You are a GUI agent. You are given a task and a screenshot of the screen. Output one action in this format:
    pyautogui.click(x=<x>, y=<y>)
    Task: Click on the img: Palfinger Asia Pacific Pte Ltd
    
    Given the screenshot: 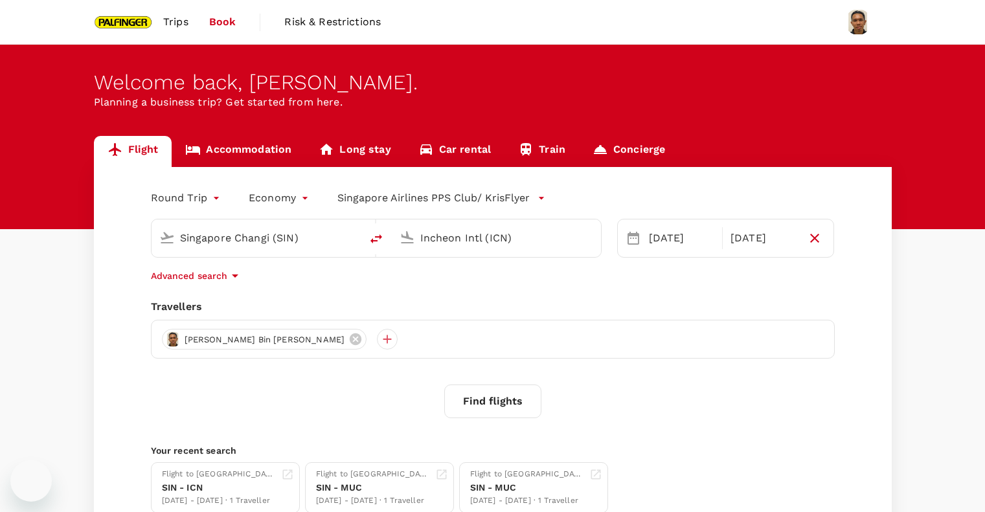 What is the action you would take?
    pyautogui.click(x=124, y=22)
    